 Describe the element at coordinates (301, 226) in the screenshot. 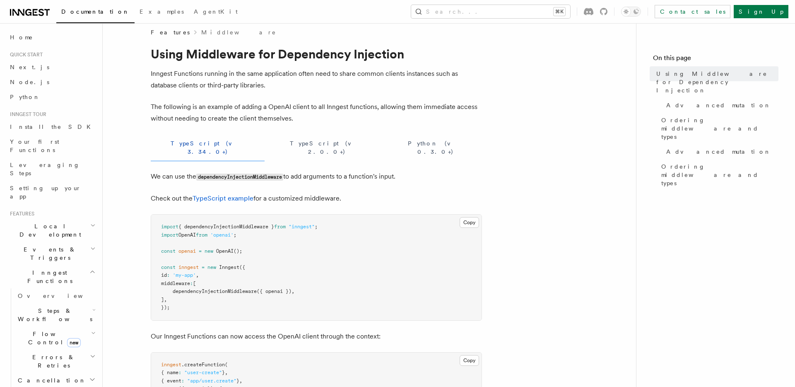

I see `span: "inngest"` at that location.